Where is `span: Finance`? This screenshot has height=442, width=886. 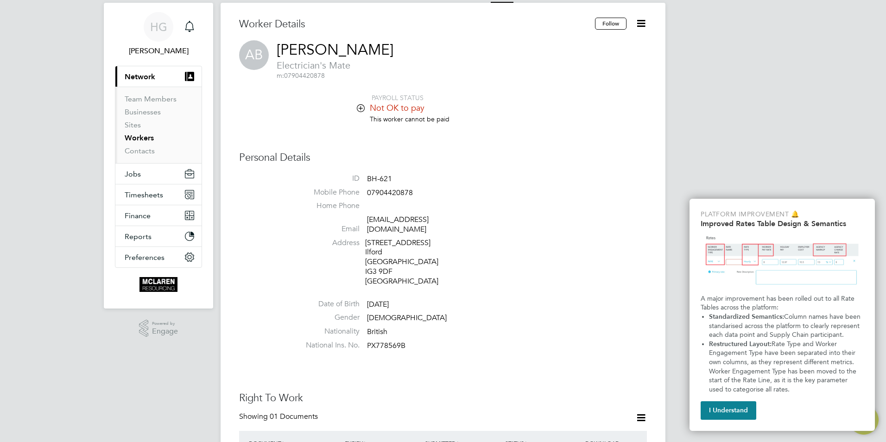 span: Finance is located at coordinates (138, 216).